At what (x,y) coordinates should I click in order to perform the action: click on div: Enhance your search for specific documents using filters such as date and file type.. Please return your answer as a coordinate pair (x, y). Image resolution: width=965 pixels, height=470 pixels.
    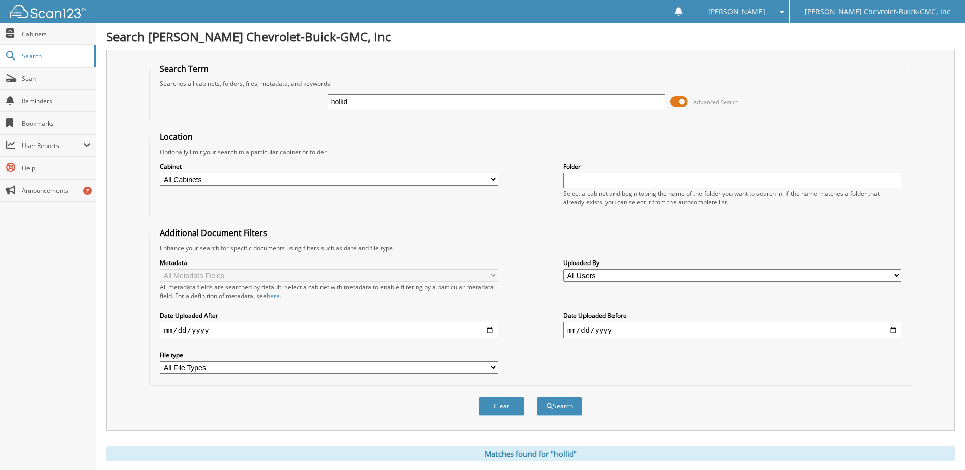
    Looking at the image, I should click on (530, 248).